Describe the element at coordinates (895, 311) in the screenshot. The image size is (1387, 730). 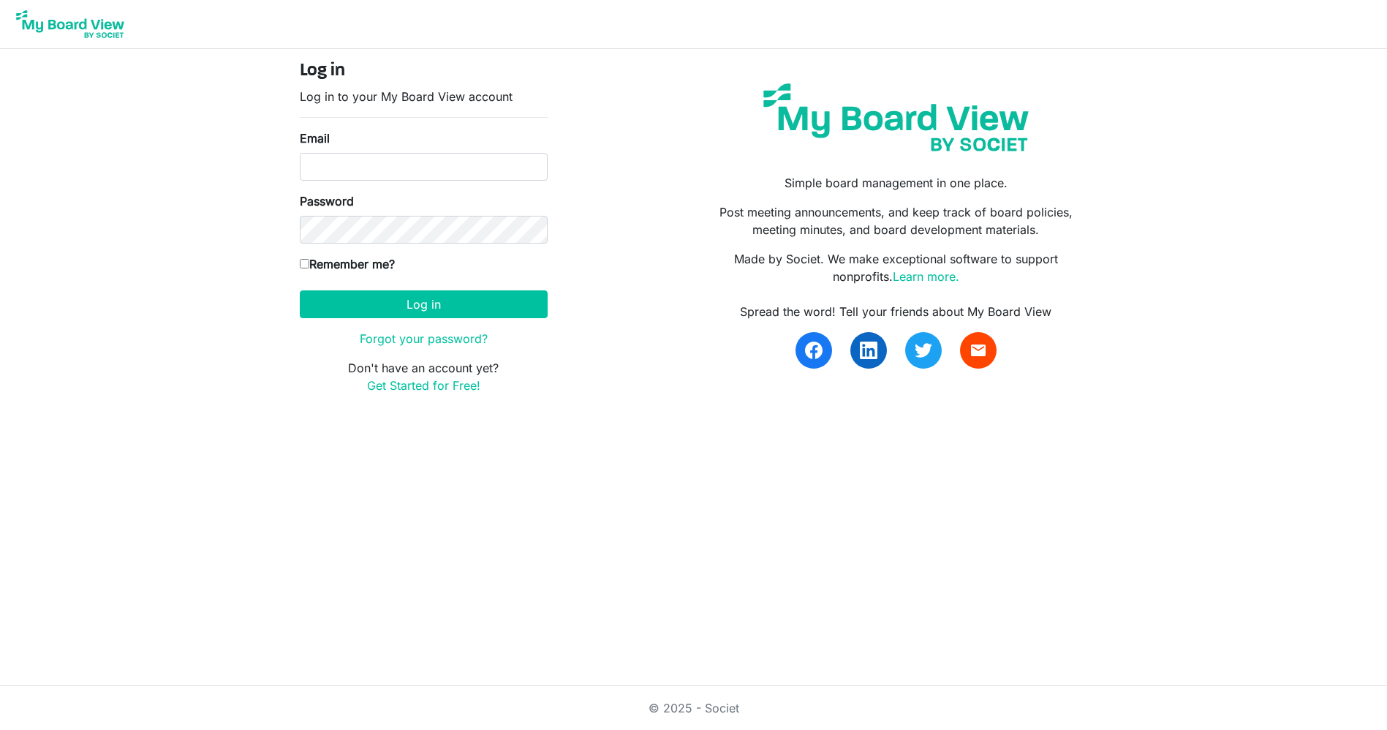
I see `div: Spread the word! Tell your friends about My Board View` at that location.